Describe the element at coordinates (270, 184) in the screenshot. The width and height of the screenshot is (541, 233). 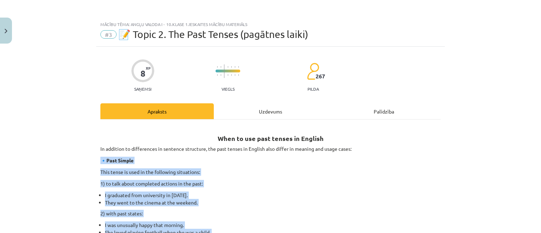
I see `p: 1) to talk about completed actions in the past:` at that location.